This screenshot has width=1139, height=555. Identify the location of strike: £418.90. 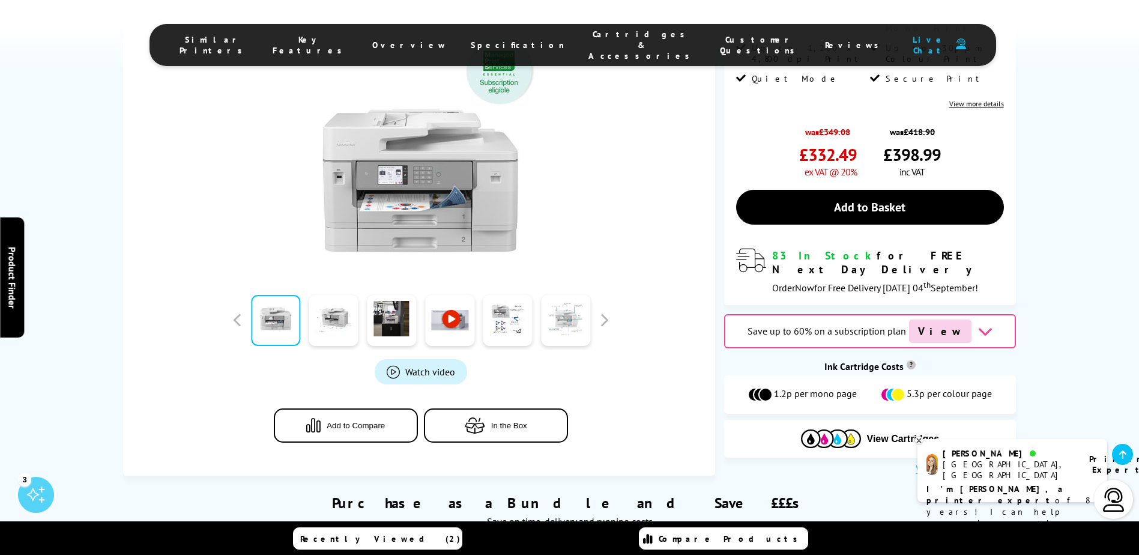
(919, 132).